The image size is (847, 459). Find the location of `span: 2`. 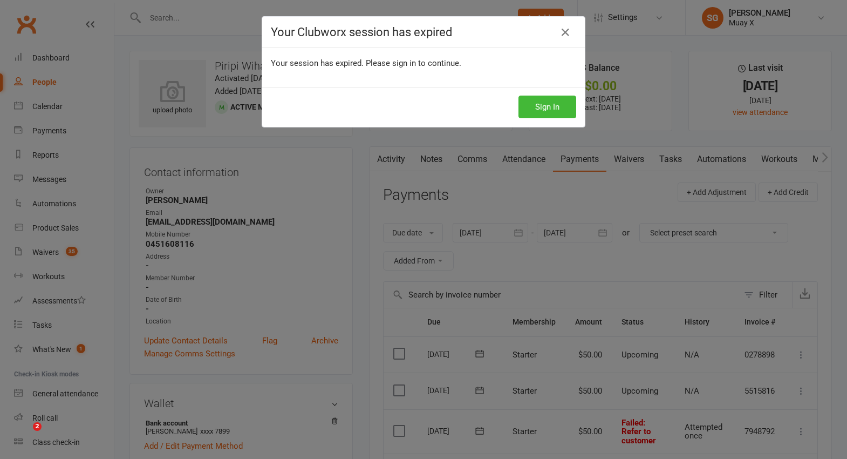

span: 2 is located at coordinates (37, 426).